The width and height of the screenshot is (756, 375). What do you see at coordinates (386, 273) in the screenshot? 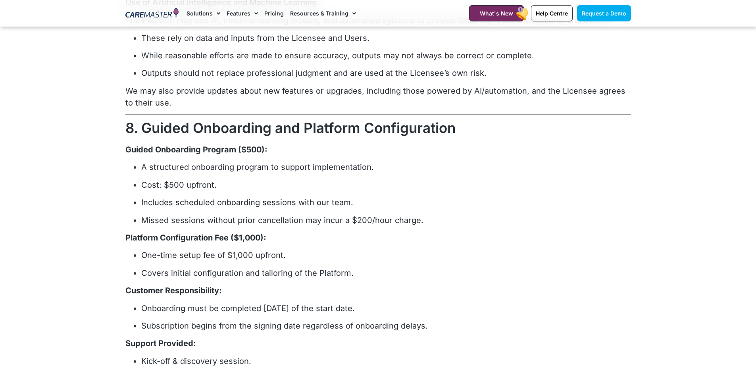
I see `p: Covers initial configuration and tailoring of the Platform.` at bounding box center [386, 273].